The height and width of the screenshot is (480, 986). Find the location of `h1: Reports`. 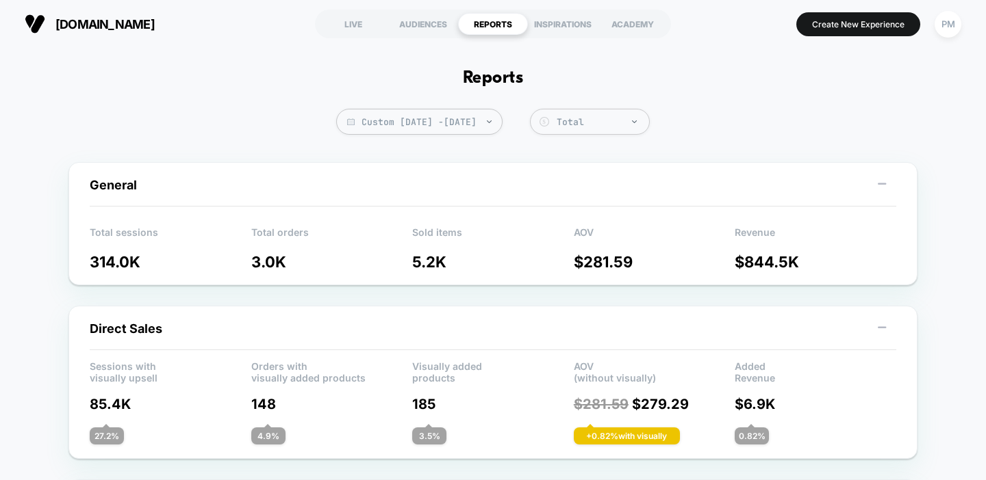

h1: Reports is located at coordinates (493, 78).